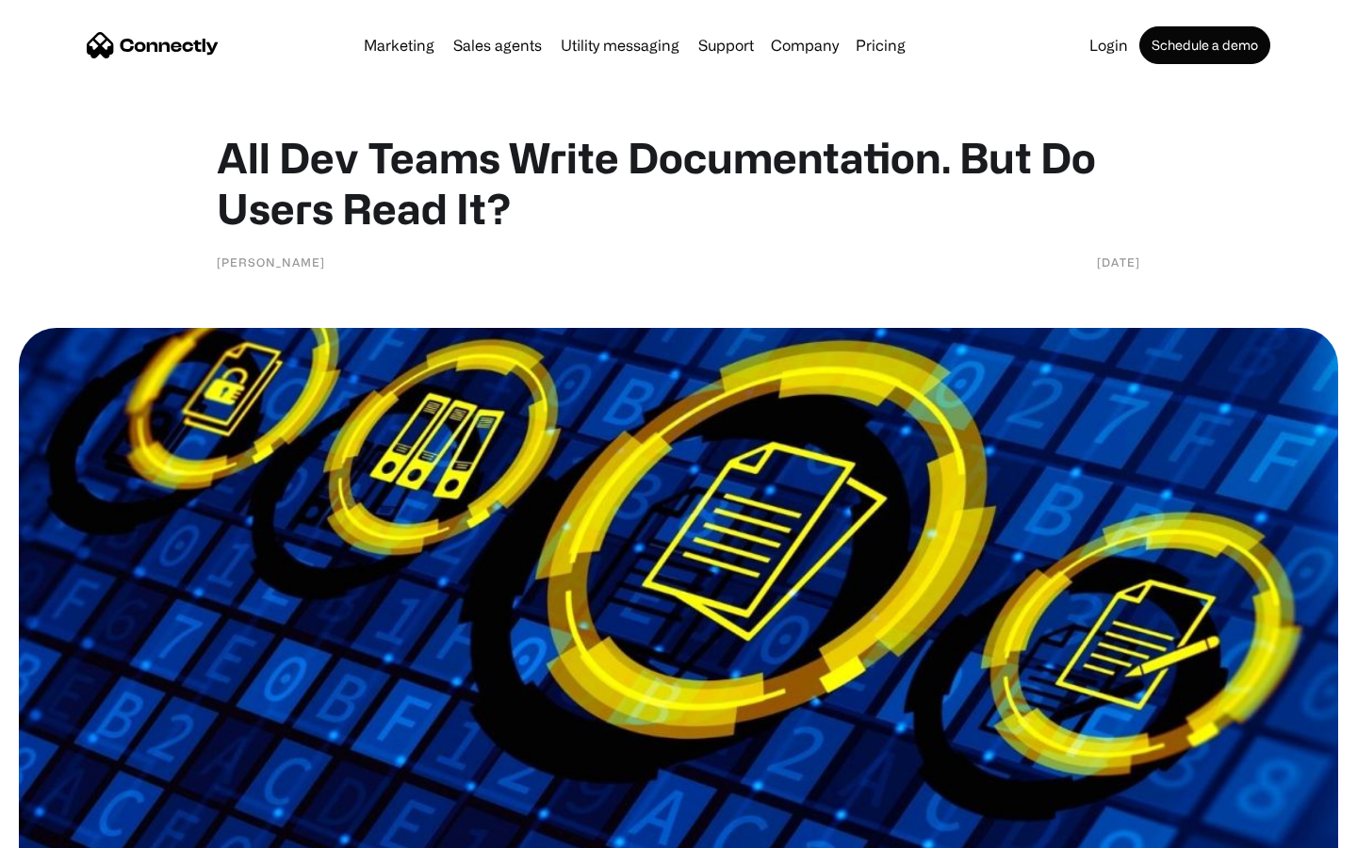  What do you see at coordinates (620, 45) in the screenshot?
I see `a: Utility messaging` at bounding box center [620, 45].